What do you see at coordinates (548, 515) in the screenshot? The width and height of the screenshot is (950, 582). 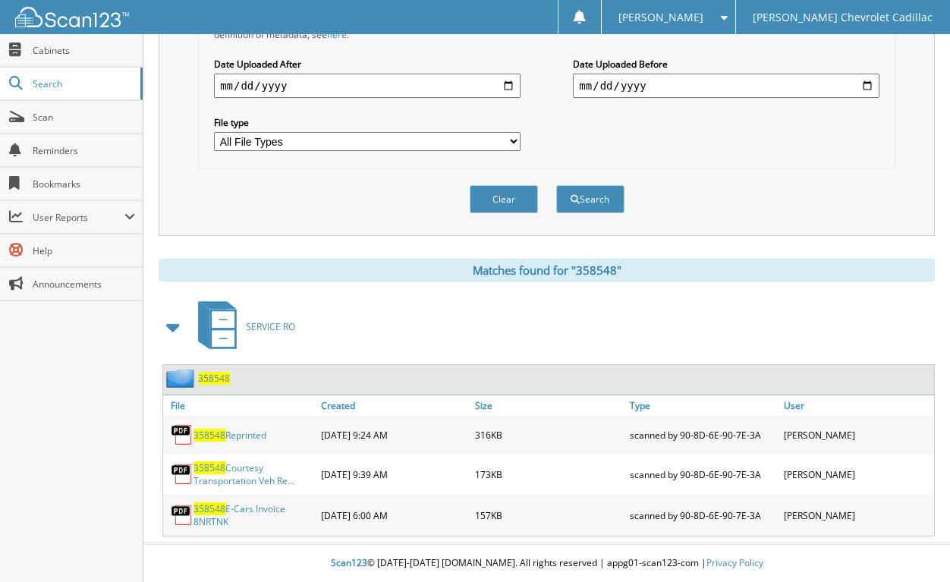 I see `div: 157KB` at bounding box center [548, 515].